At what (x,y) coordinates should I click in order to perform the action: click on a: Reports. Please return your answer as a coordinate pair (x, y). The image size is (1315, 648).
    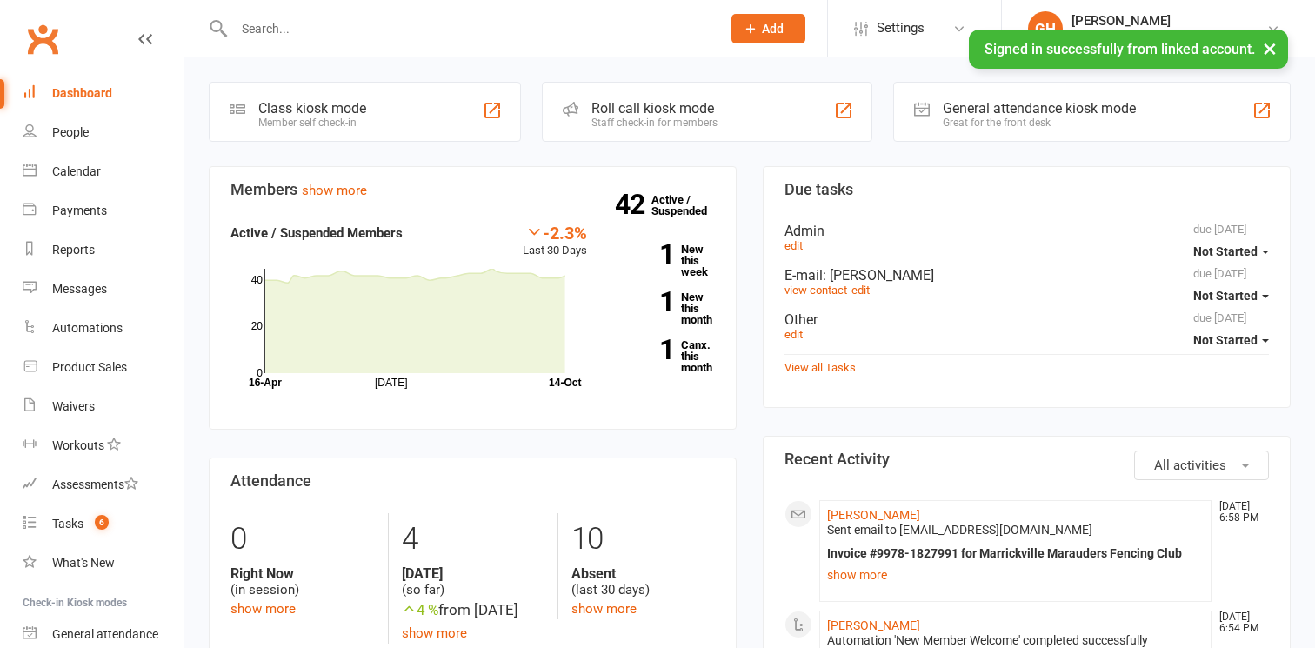
    Looking at the image, I should click on (103, 250).